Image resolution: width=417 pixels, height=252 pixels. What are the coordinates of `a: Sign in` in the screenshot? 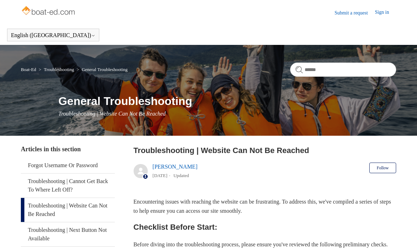 It's located at (386, 13).